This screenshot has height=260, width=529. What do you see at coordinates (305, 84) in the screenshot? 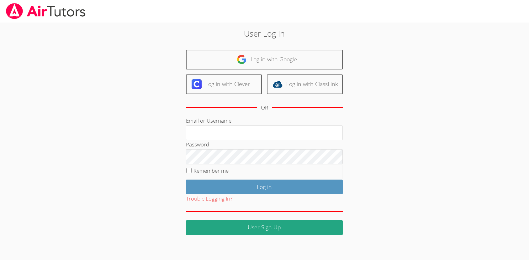
I see `a: Log in with ClassLink` at bounding box center [305, 84].